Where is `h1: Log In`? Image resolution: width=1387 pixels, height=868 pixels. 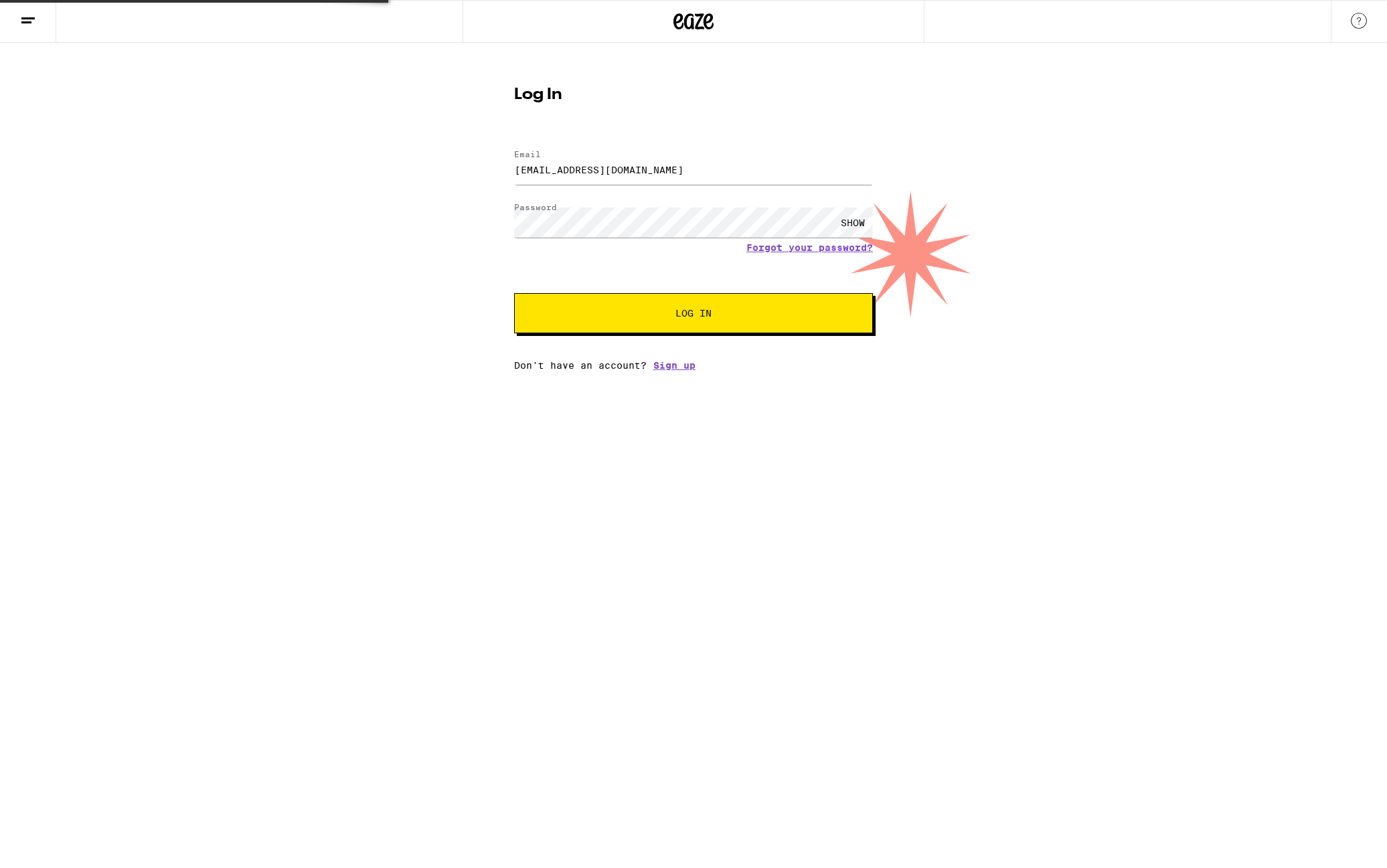
h1: Log In is located at coordinates (694, 95).